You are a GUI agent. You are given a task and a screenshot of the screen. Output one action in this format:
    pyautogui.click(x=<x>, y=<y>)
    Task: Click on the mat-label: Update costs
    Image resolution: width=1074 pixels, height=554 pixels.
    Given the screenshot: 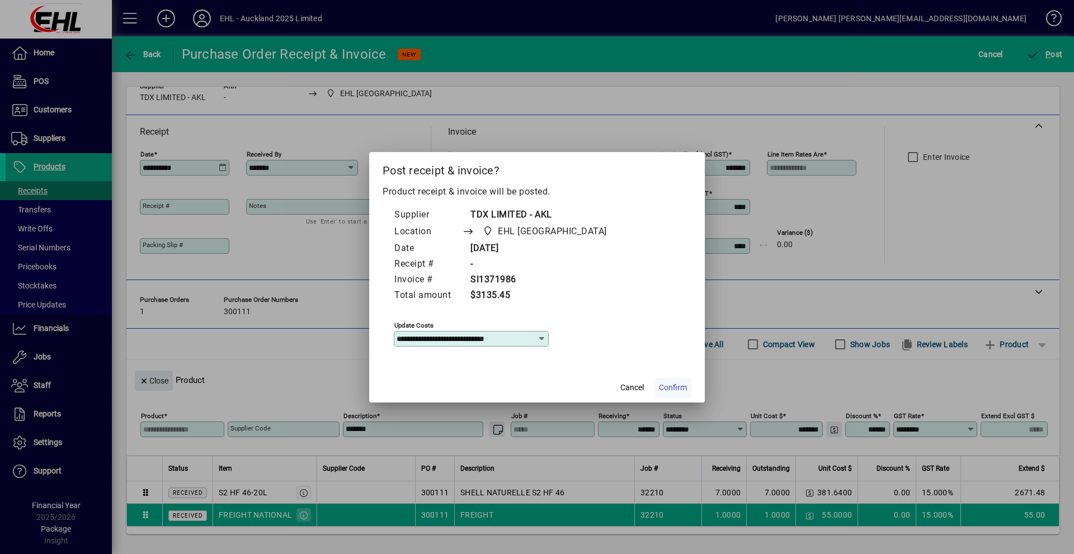 What is the action you would take?
    pyautogui.click(x=414, y=325)
    